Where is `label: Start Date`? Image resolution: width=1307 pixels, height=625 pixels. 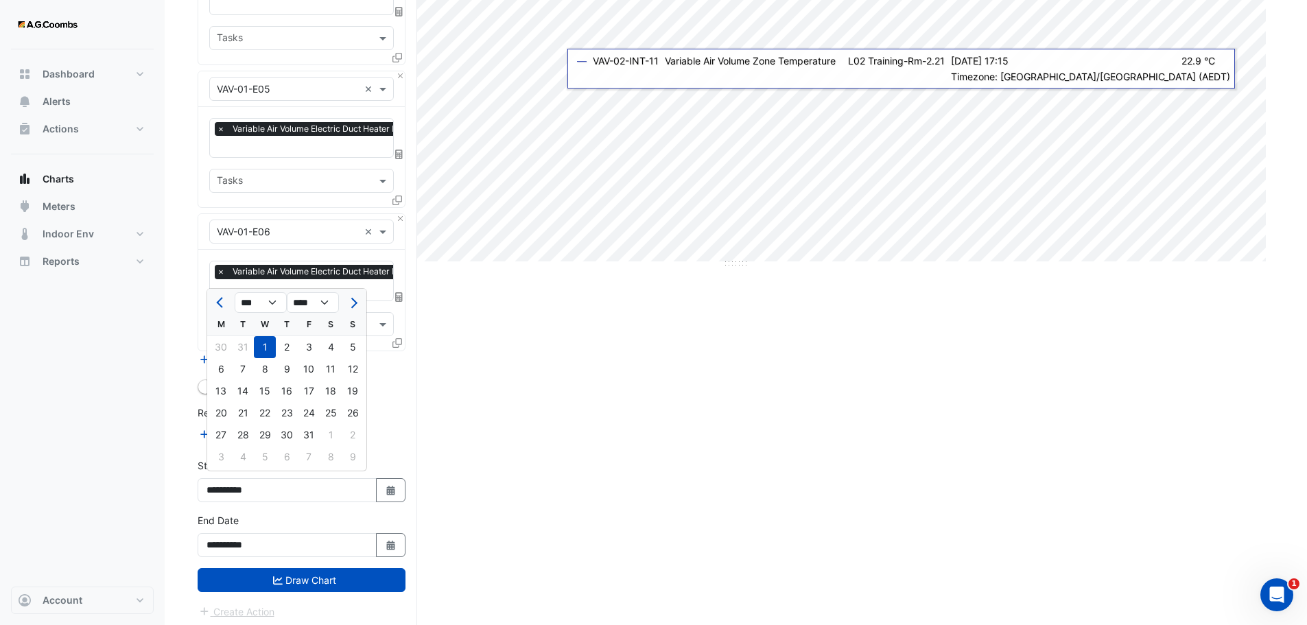
label: Start Date is located at coordinates (220, 465).